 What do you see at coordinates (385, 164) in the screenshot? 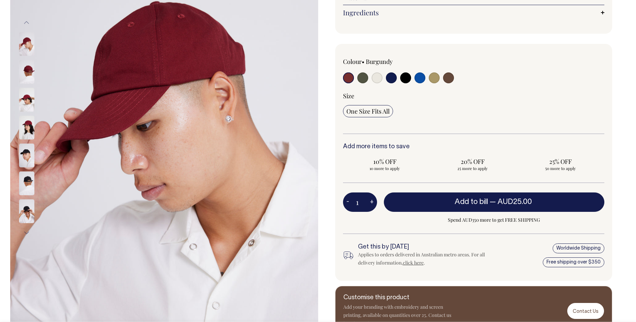
I see `input: 10% OFF 10 more to apply` at bounding box center [385, 164].